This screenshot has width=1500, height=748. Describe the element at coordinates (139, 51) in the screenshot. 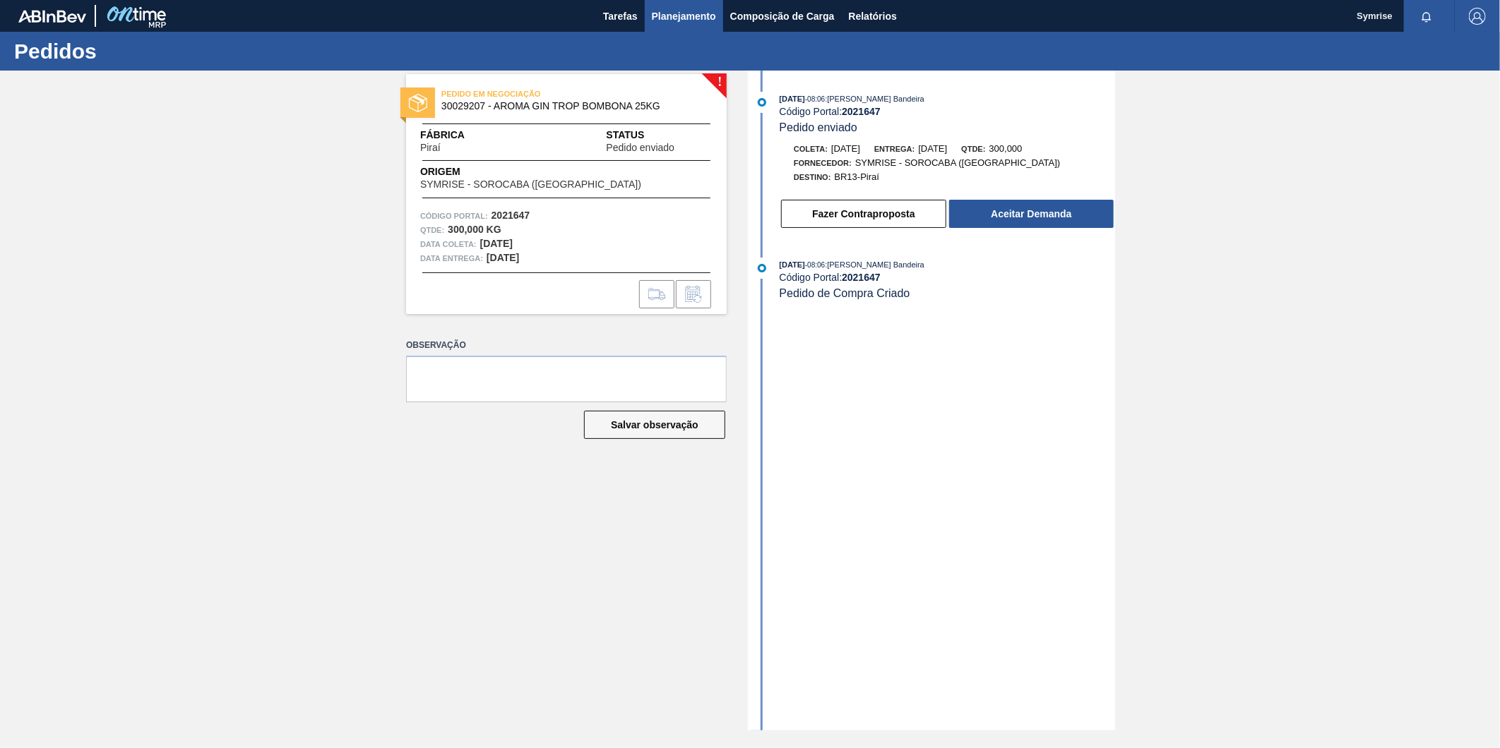

I see `h1: Pedidos` at that location.